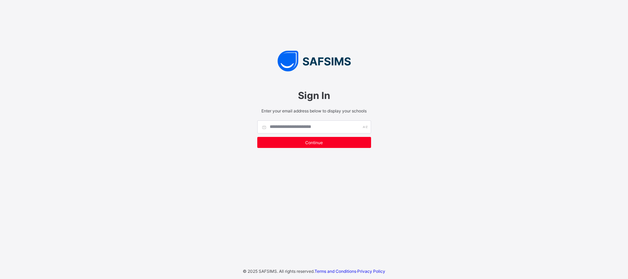  Describe the element at coordinates (314, 142) in the screenshot. I see `span: Continue` at that location.